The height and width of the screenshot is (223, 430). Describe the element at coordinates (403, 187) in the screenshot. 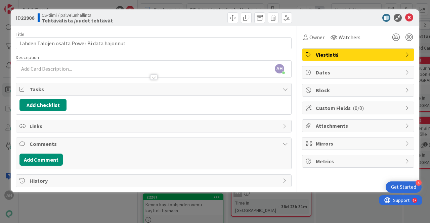

I see `div: Get Started` at that location.